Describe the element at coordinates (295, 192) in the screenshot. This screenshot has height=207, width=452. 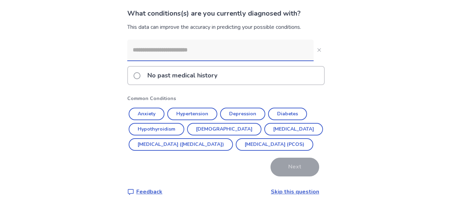
I see `a: Skip this question` at that location.